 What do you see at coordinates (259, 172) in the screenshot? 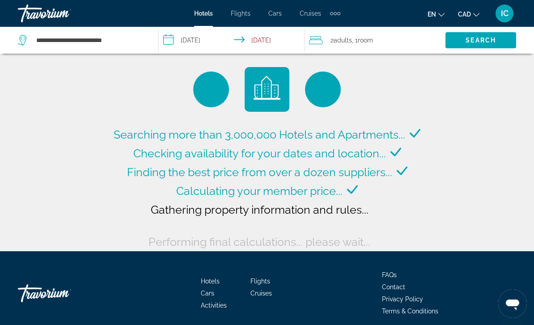
I see `span: Finding the best price from over a dozen suppliers...` at bounding box center [259, 172].